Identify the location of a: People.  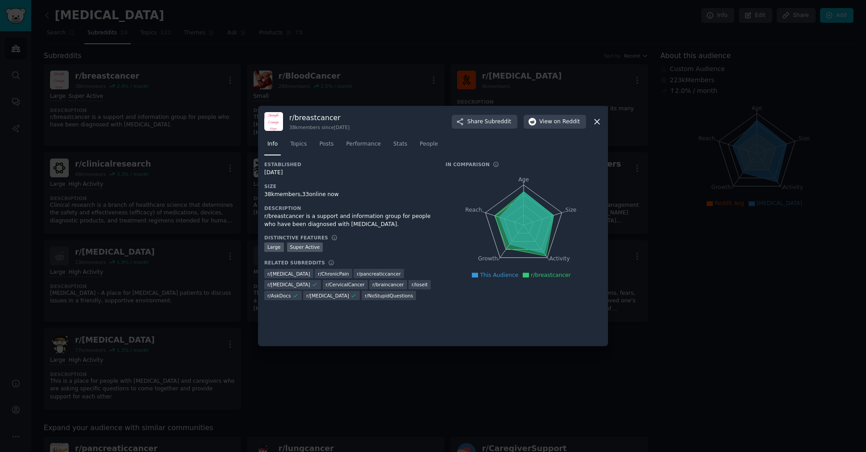
(428, 146).